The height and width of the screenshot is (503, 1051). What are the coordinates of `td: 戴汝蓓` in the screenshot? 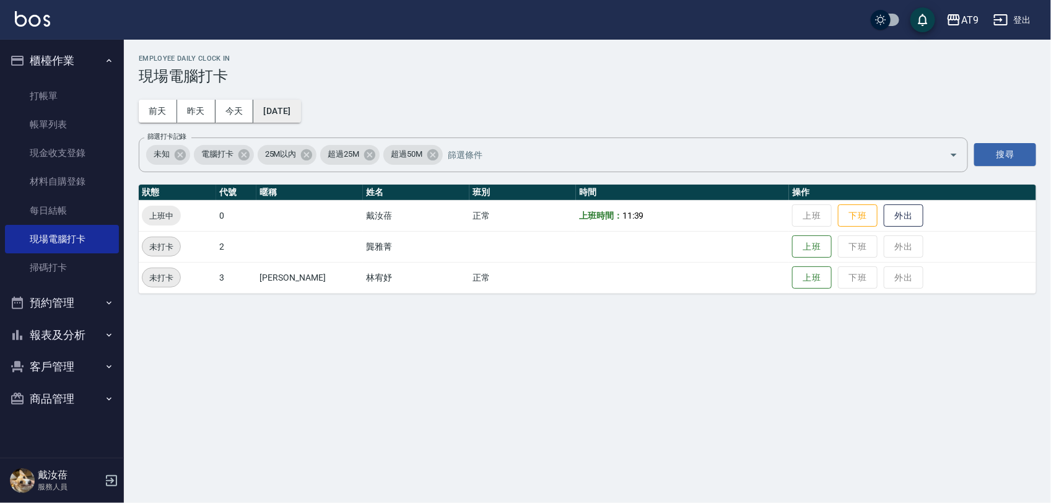 It's located at (416, 216).